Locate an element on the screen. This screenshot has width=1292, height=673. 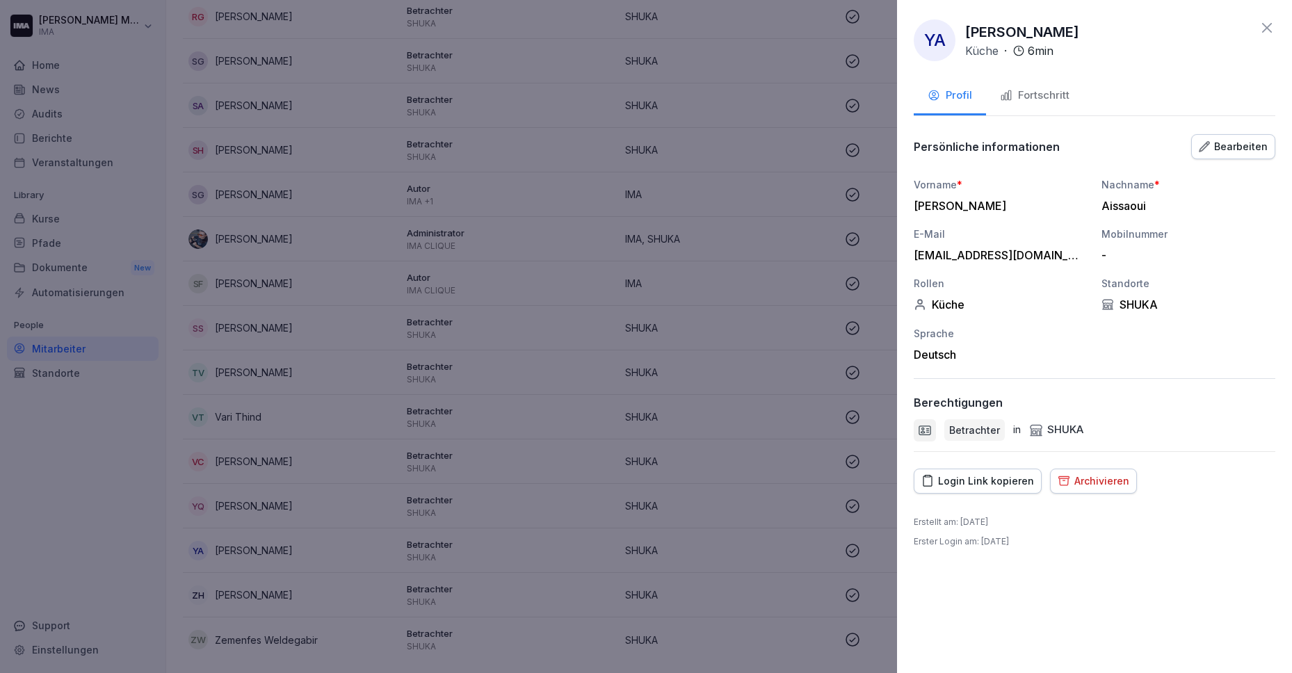
div: Standorte is located at coordinates (1188, 283).